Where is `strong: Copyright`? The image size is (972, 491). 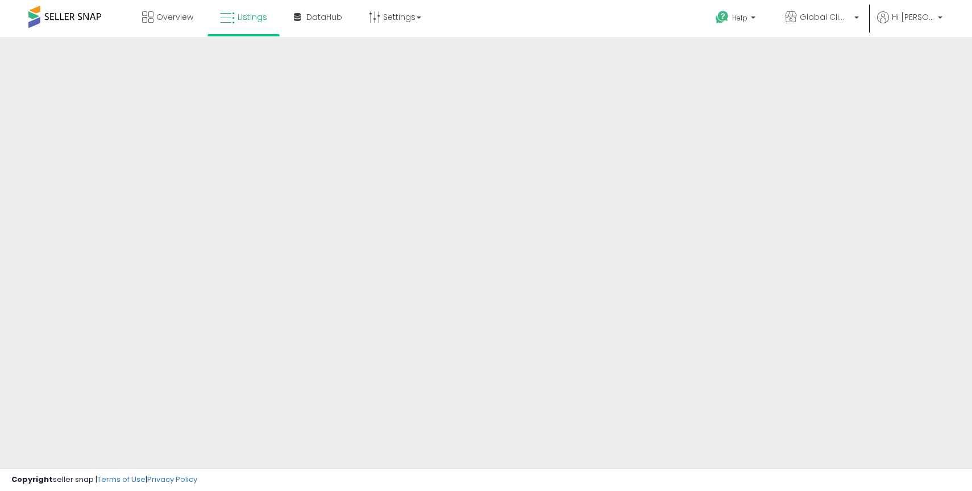
strong: Copyright is located at coordinates (32, 479).